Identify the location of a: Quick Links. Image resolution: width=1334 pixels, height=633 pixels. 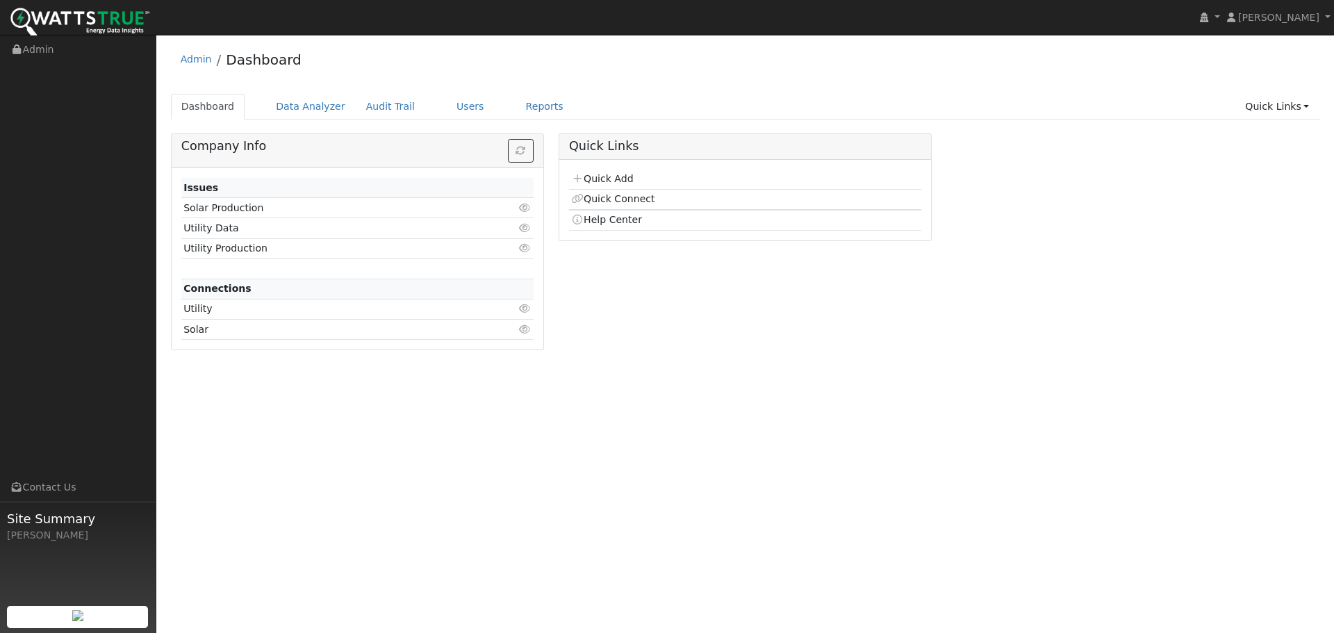
(1277, 106).